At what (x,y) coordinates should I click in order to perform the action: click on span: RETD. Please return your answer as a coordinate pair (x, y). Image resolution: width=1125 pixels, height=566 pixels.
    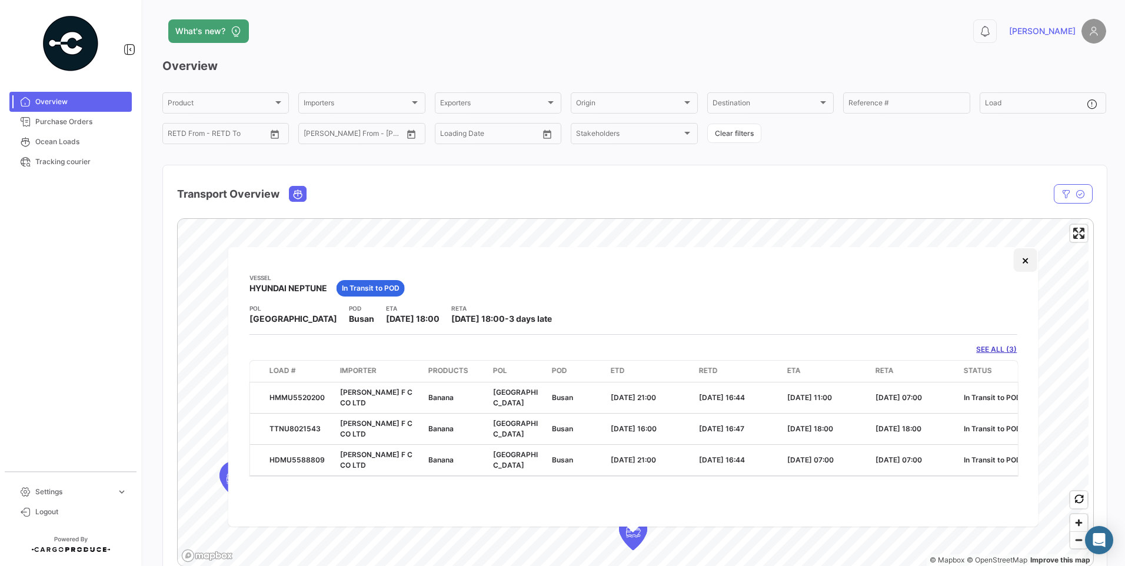
    Looking at the image, I should click on (709, 370).